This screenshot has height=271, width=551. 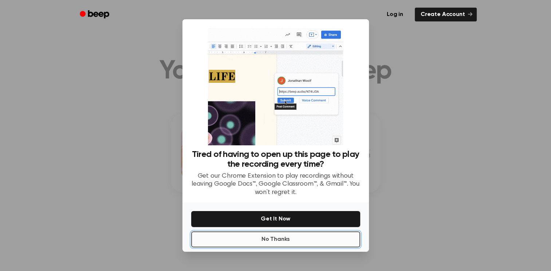 I want to click on a: Create Account, so click(x=445, y=15).